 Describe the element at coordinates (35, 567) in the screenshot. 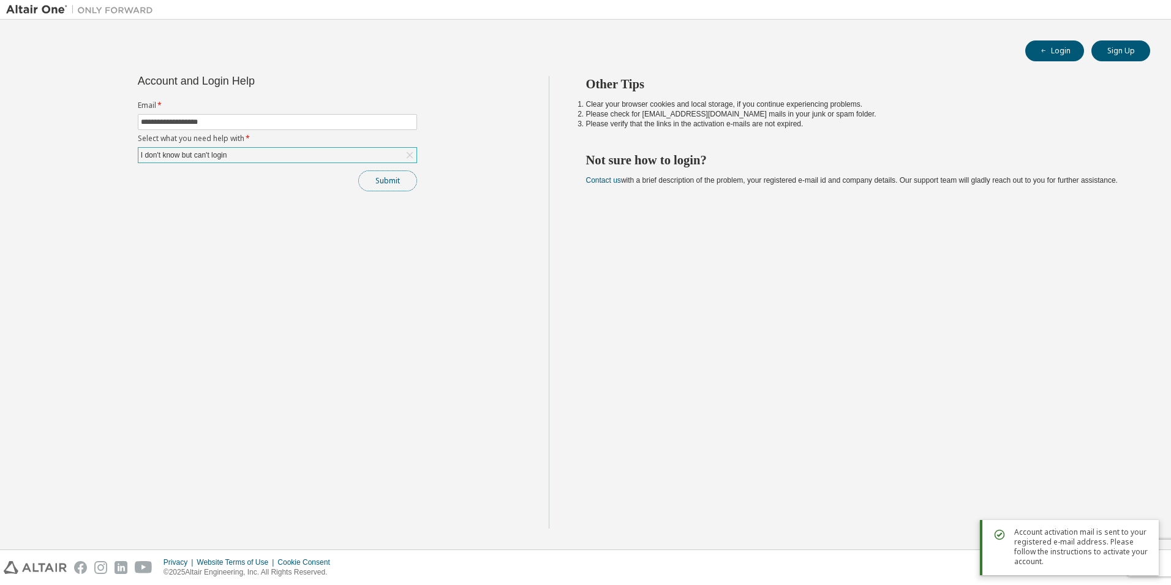

I see `img: altair_logo.svg` at that location.